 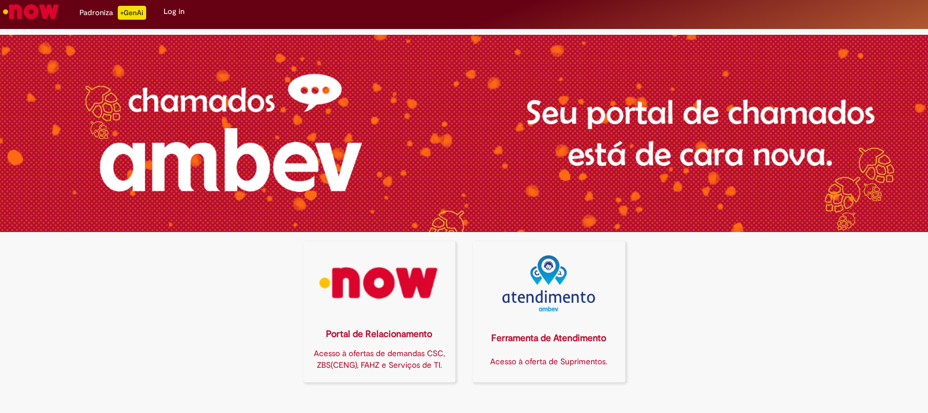 I want to click on a: Portal de Relacionamento Acesso à ofertas de demandas CSC, ZBS(CENG), FAHZ e Serviços de TI., so click(x=380, y=312).